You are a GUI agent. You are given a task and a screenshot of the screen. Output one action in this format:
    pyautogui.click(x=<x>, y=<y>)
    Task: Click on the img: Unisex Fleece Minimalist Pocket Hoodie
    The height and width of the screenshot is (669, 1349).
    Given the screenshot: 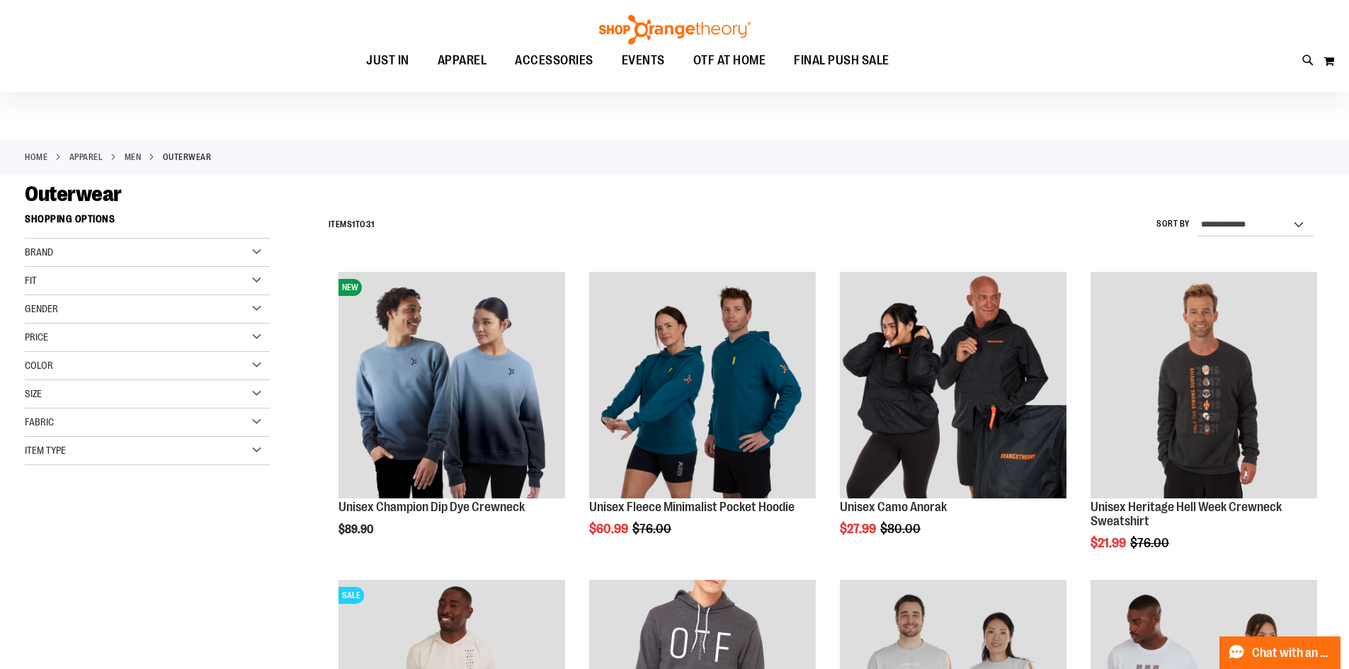 What is the action you would take?
    pyautogui.click(x=703, y=385)
    